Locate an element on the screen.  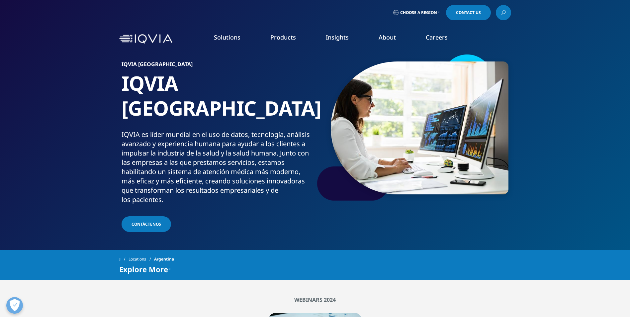
h2: Webinars 2024 is located at coordinates (315, 300).